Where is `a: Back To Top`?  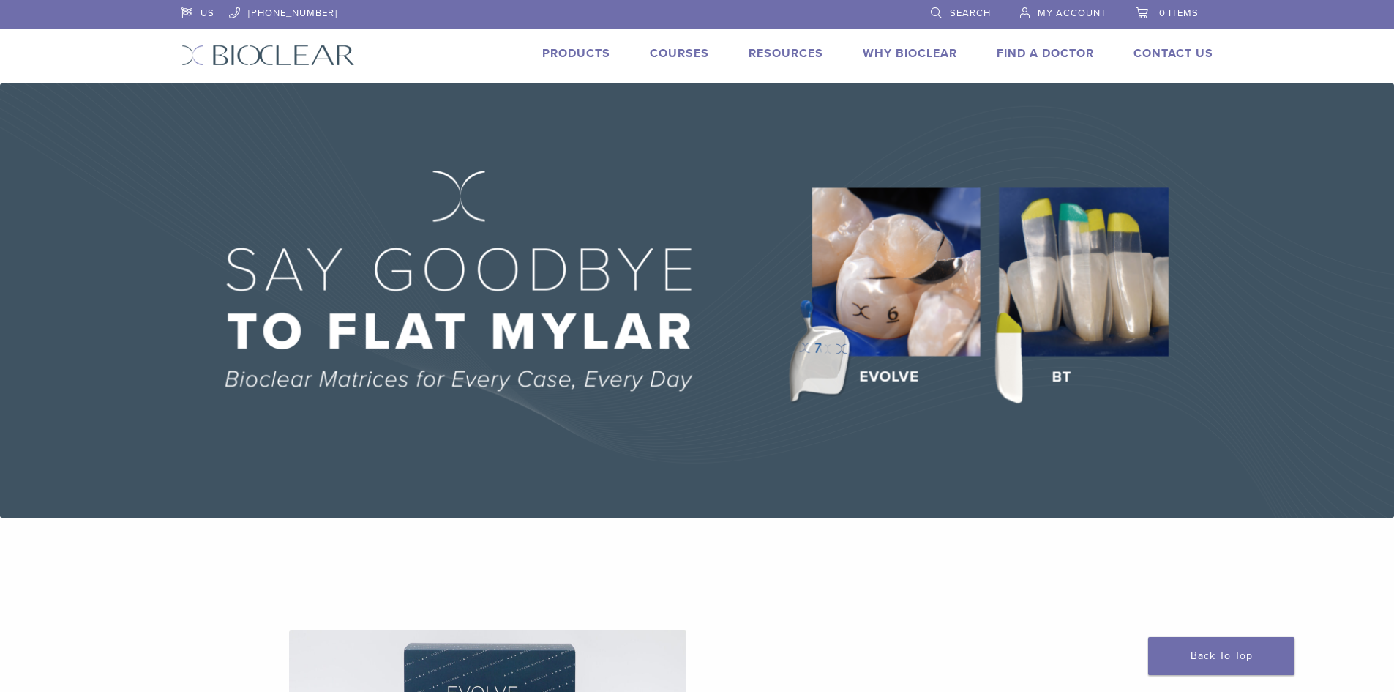 a: Back To Top is located at coordinates (1222, 656).